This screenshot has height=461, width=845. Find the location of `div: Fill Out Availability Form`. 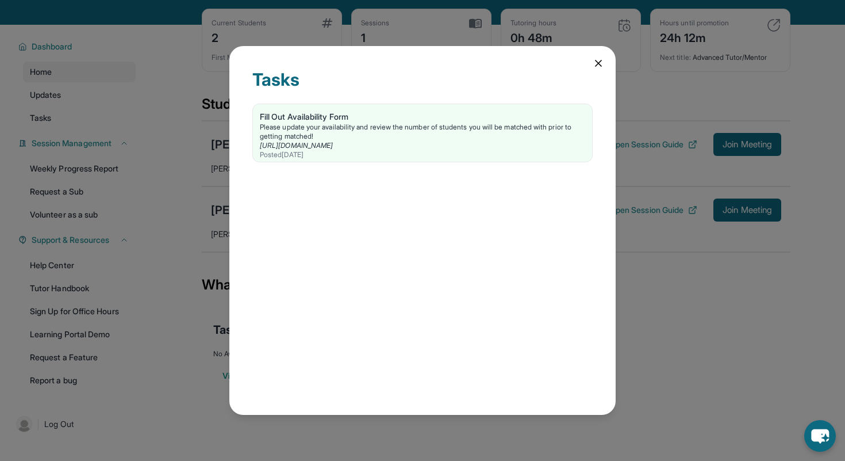

div: Fill Out Availability Form is located at coordinates (423, 117).